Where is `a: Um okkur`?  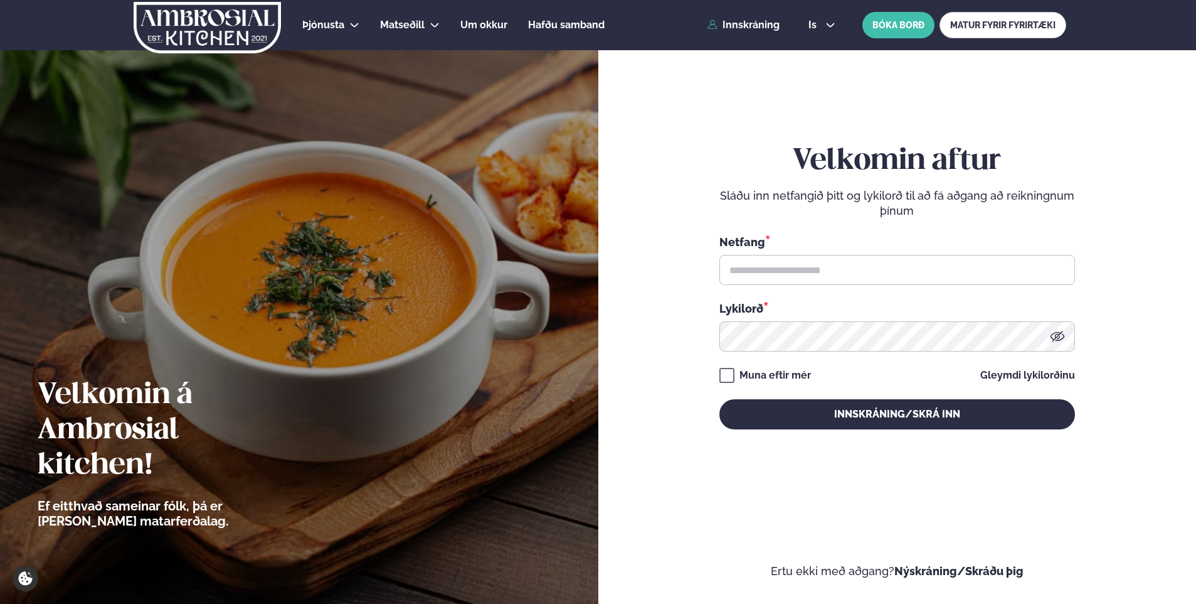 a: Um okkur is located at coordinates (484, 25).